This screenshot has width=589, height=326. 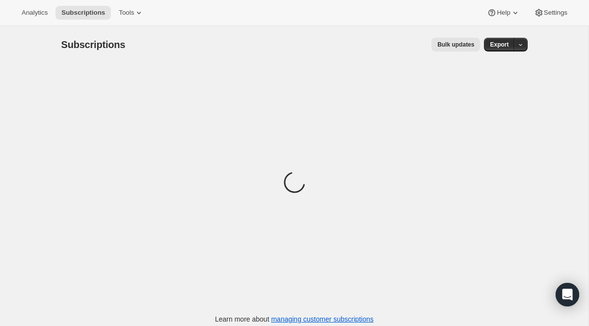 What do you see at coordinates (34, 13) in the screenshot?
I see `button: Analytics` at bounding box center [34, 13].